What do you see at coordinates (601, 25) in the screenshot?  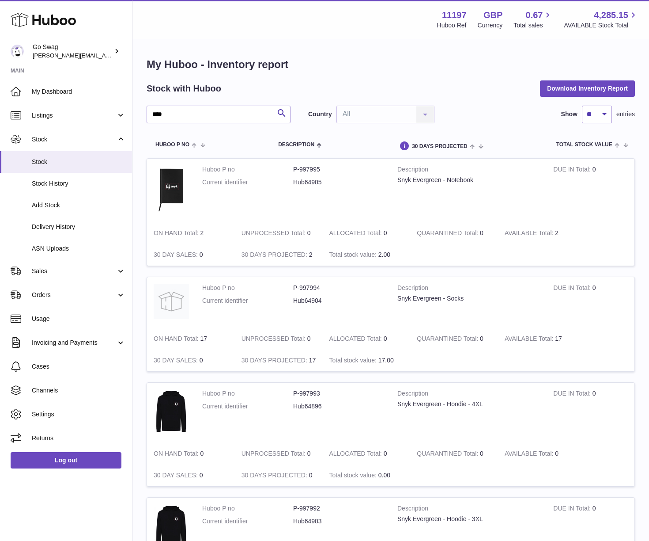 I see `span: AVAILABLE Stock Total` at bounding box center [601, 25].